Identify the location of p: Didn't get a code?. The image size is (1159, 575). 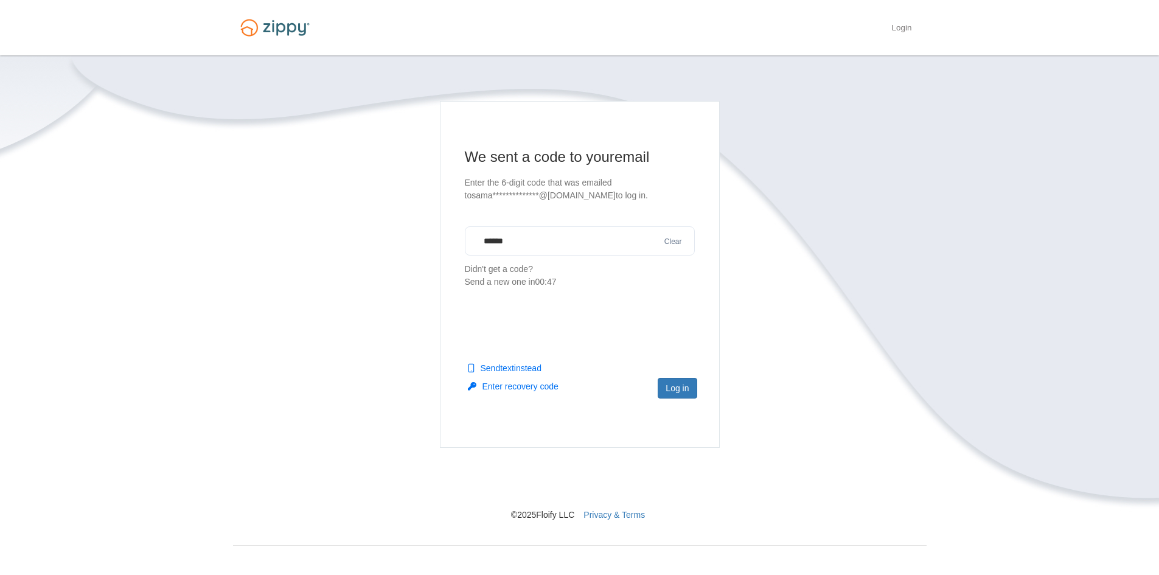
(580, 276).